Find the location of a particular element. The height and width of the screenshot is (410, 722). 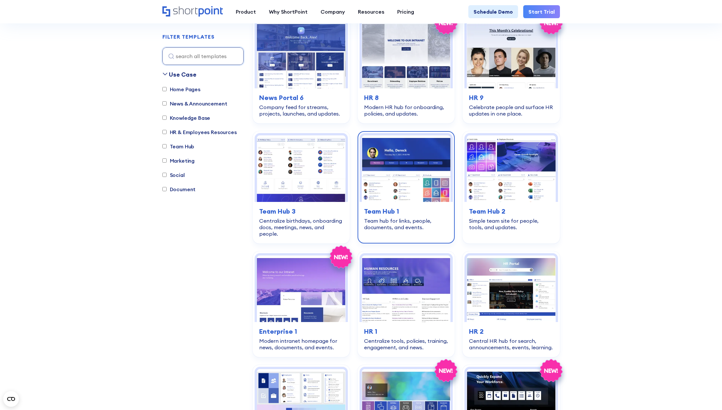

input: search all templates is located at coordinates (203, 56).